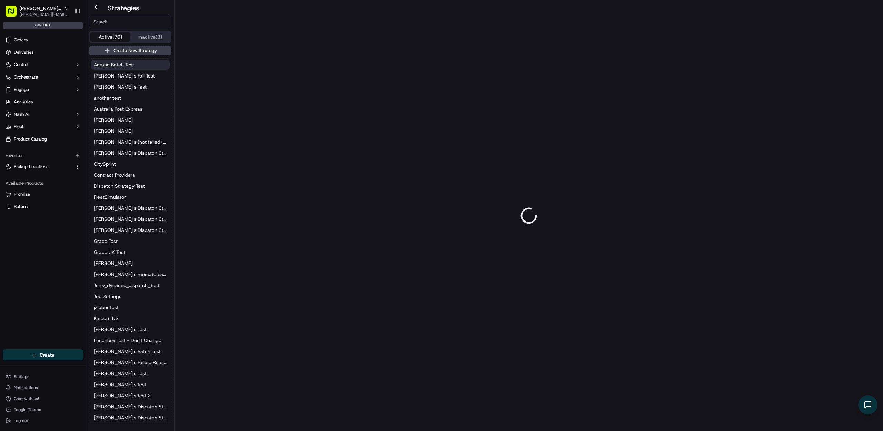 The image size is (883, 431). What do you see at coordinates (130, 286) in the screenshot?
I see `button: Jerry_dynamic_dispatch_test` at bounding box center [130, 286].